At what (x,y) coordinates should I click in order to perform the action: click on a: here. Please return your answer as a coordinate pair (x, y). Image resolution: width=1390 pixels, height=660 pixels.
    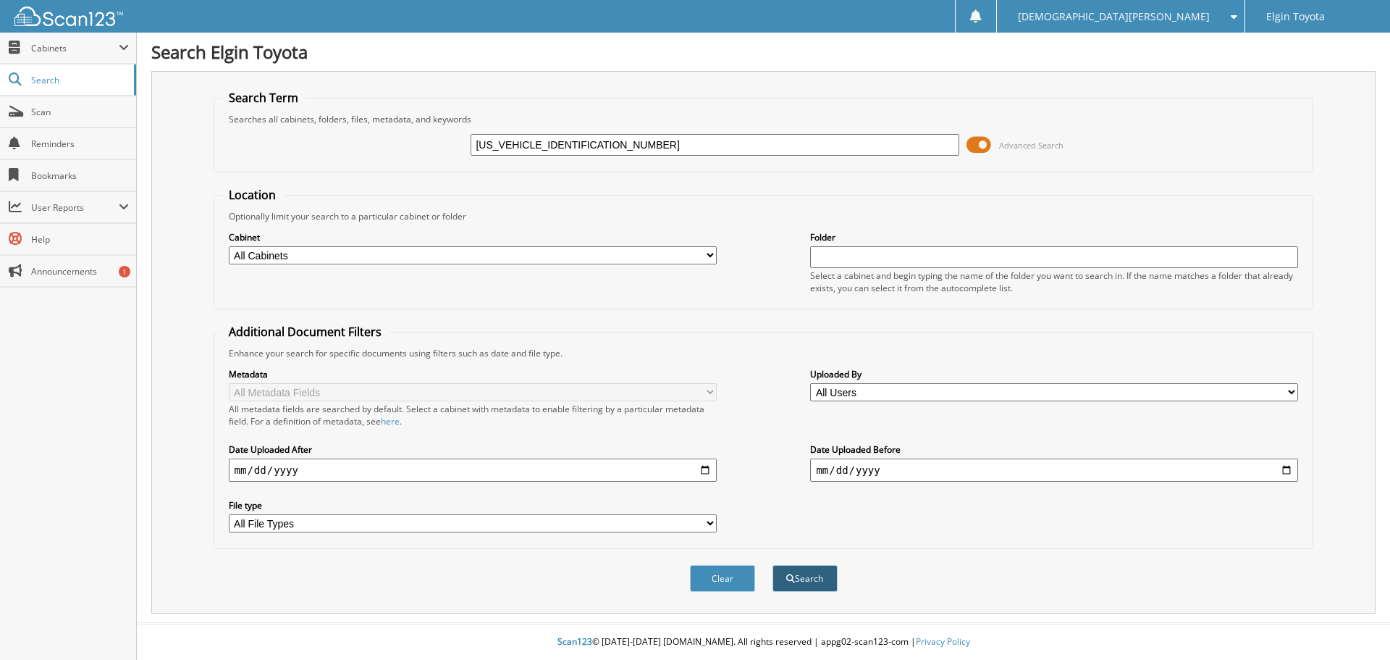
    Looking at the image, I should click on (390, 421).